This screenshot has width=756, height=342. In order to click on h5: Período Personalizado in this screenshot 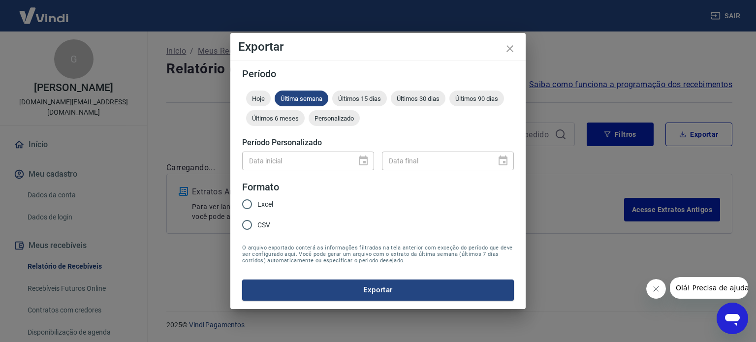, I will do `click(378, 143)`.